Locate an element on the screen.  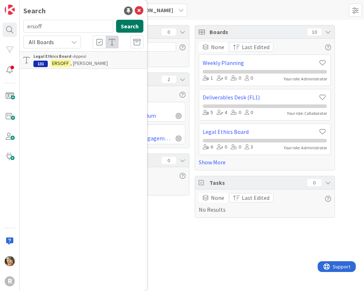
img: Visit kanbanzone.com is located at coordinates (10, 10).